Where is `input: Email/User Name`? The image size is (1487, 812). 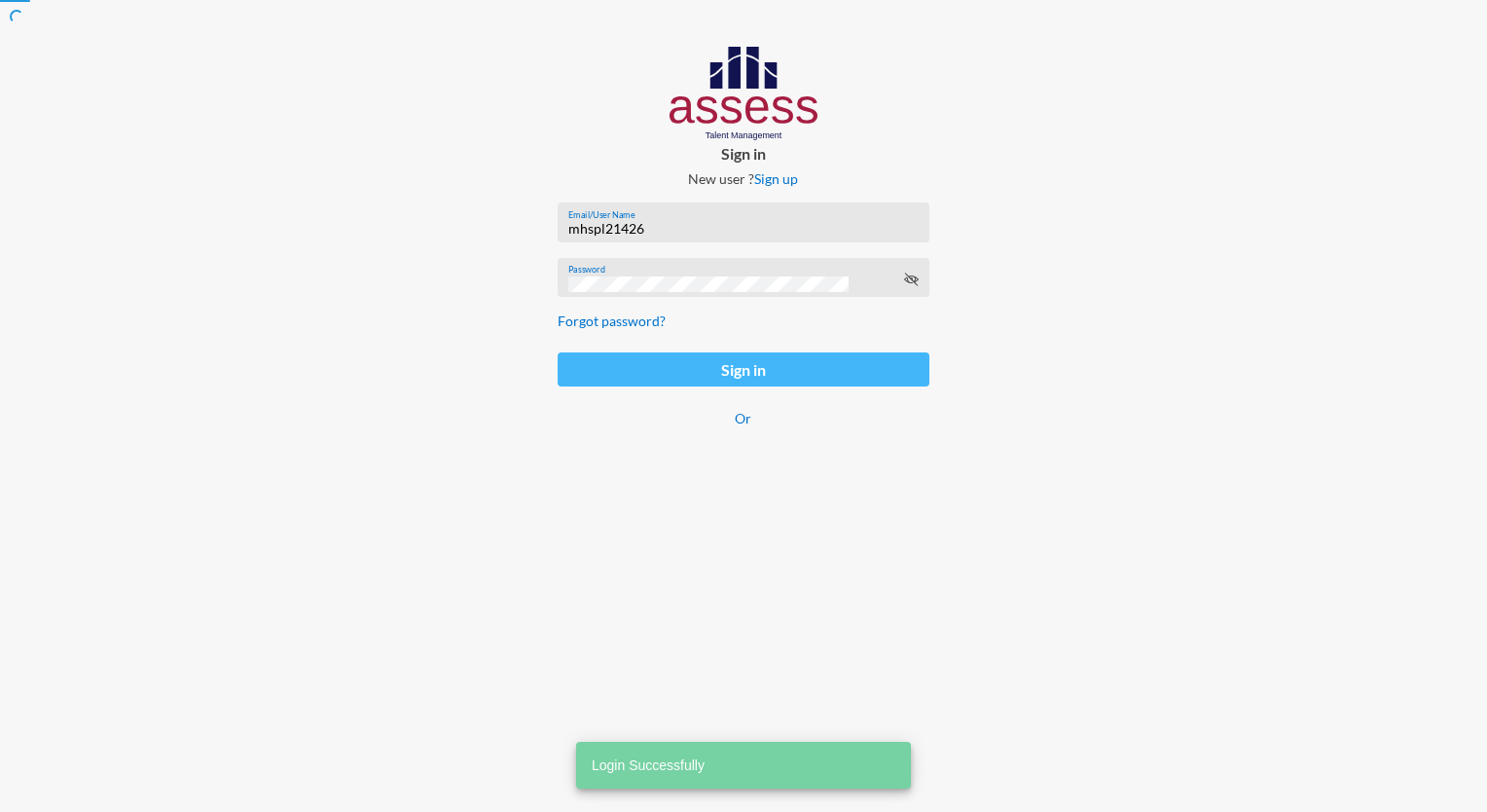
input: Email/User Name is located at coordinates (744, 229).